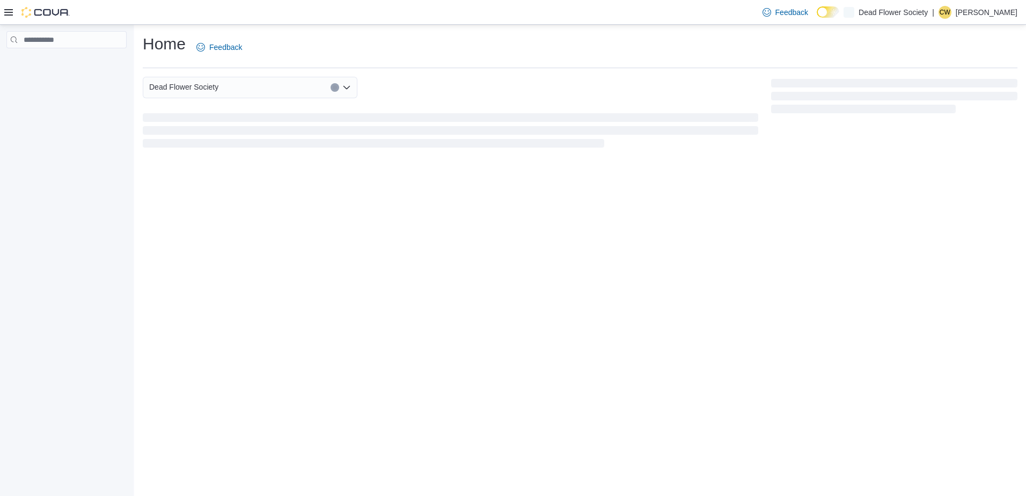 The image size is (1026, 496). Describe the element at coordinates (184, 87) in the screenshot. I see `span: Dead Flower Society` at that location.